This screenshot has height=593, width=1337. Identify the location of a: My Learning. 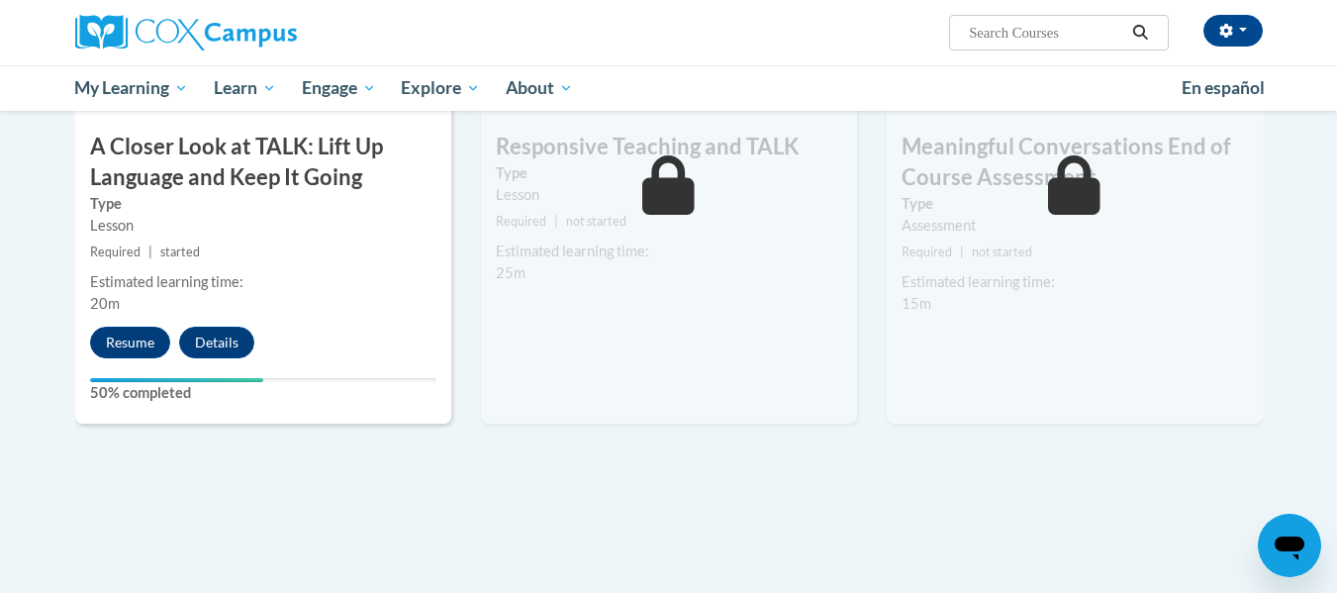
(132, 88).